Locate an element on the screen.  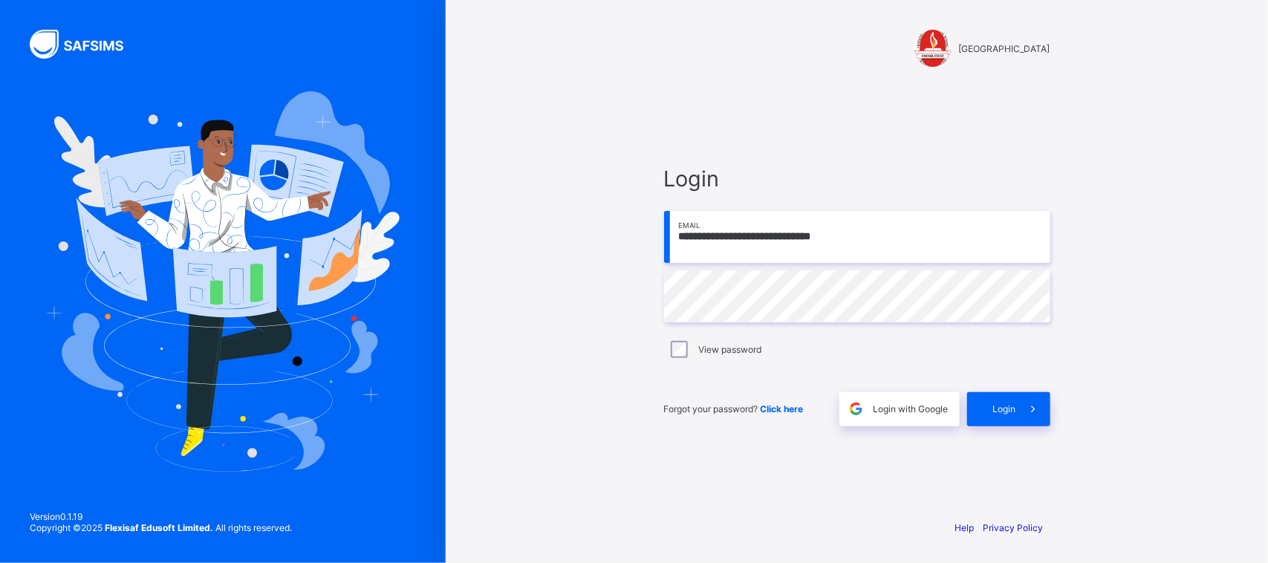
a: Privacy Policy is located at coordinates (1013, 527).